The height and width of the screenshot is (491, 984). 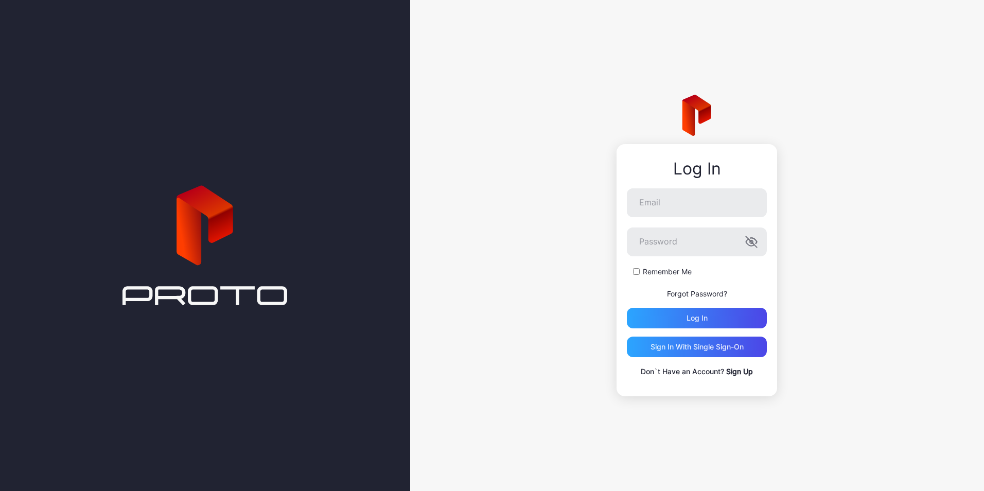 What do you see at coordinates (697, 242) in the screenshot?
I see `input: Password` at bounding box center [697, 242].